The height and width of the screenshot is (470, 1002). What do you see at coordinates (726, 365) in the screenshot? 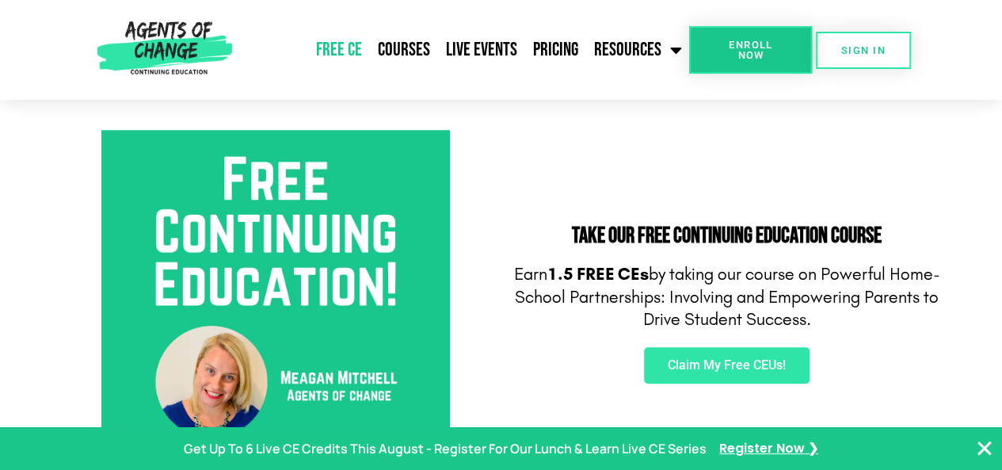
I see `span: Claim My Free CEUs!` at bounding box center [726, 365].